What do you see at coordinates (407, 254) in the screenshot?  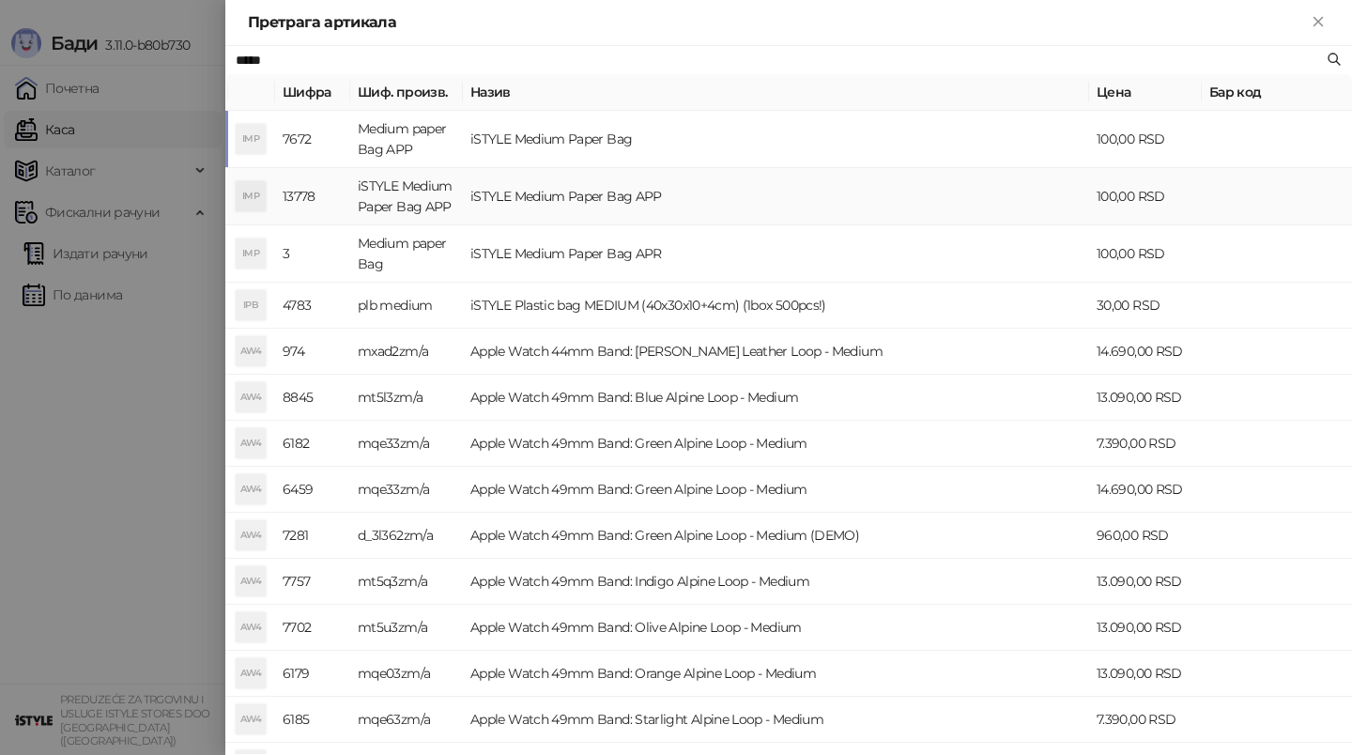 I see `td: Medium paper Bag` at bounding box center [407, 254].